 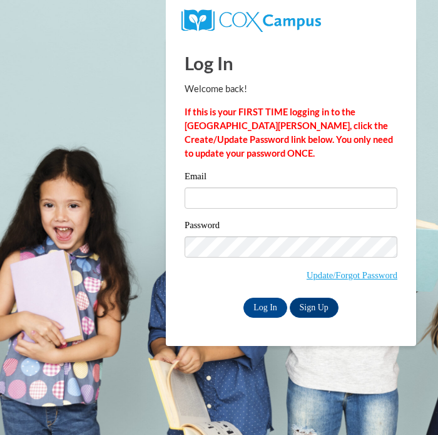 What do you see at coordinates (291, 178) in the screenshot?
I see `label: Email` at bounding box center [291, 178].